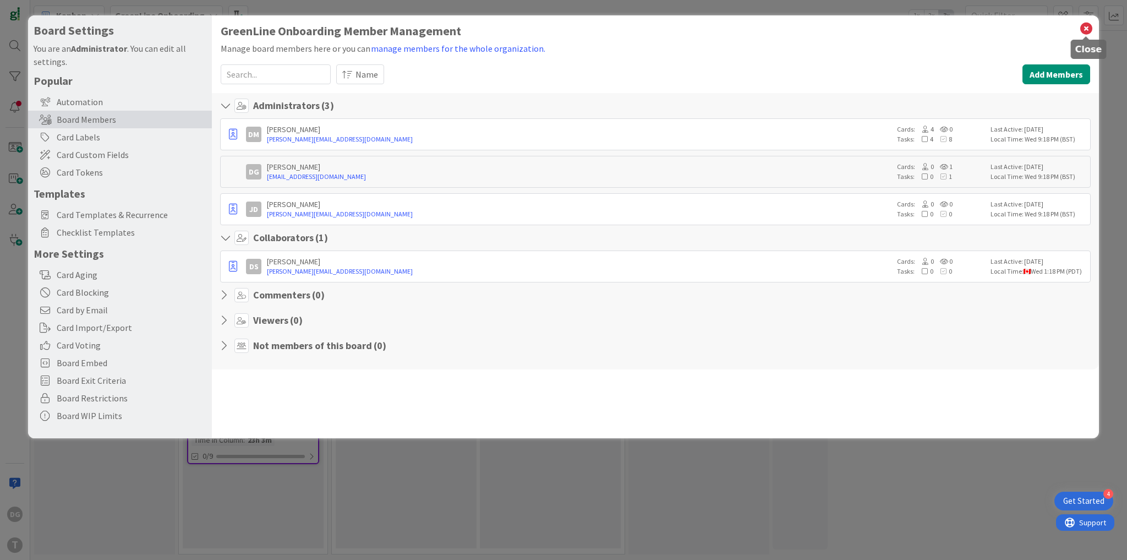 This screenshot has width=1127, height=560. What do you see at coordinates (120, 292) in the screenshot?
I see `div: Card Blocking` at bounding box center [120, 292].